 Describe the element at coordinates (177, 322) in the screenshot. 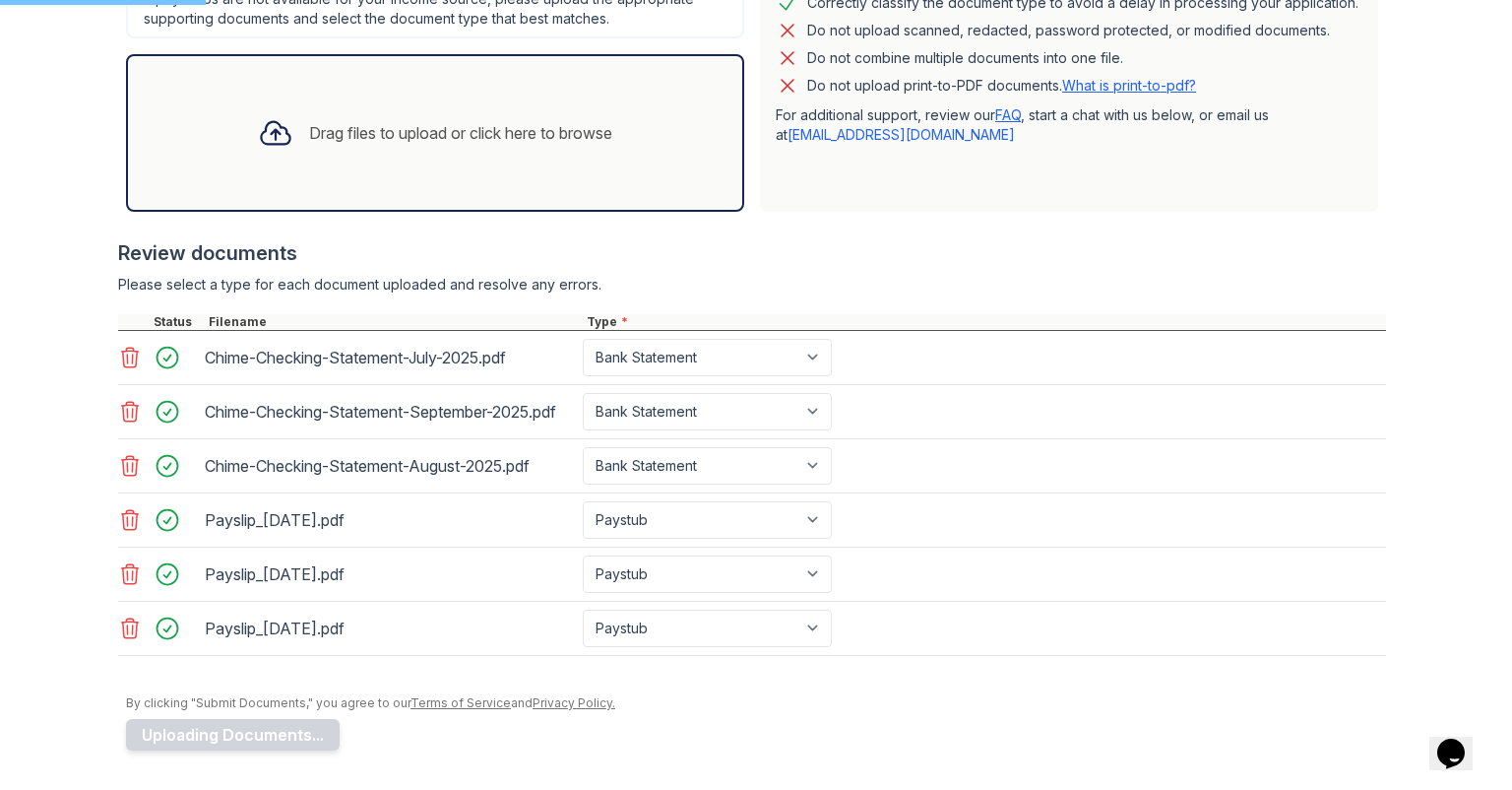

I see `div: Status` at that location.